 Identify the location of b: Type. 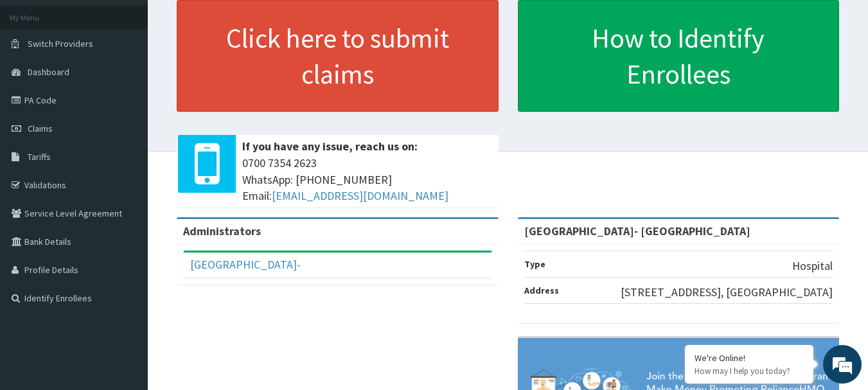
(535, 264).